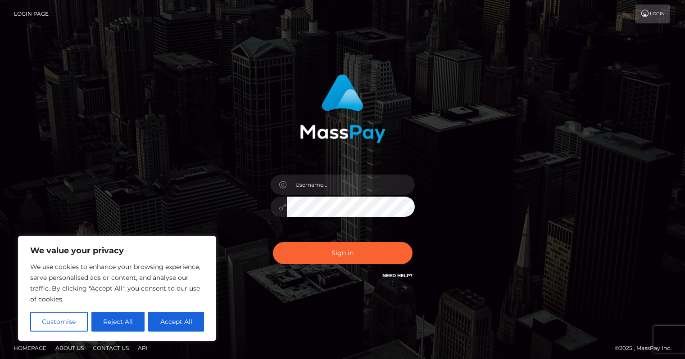 The height and width of the screenshot is (359, 685). What do you see at coordinates (31, 14) in the screenshot?
I see `a: Login Page` at bounding box center [31, 14].